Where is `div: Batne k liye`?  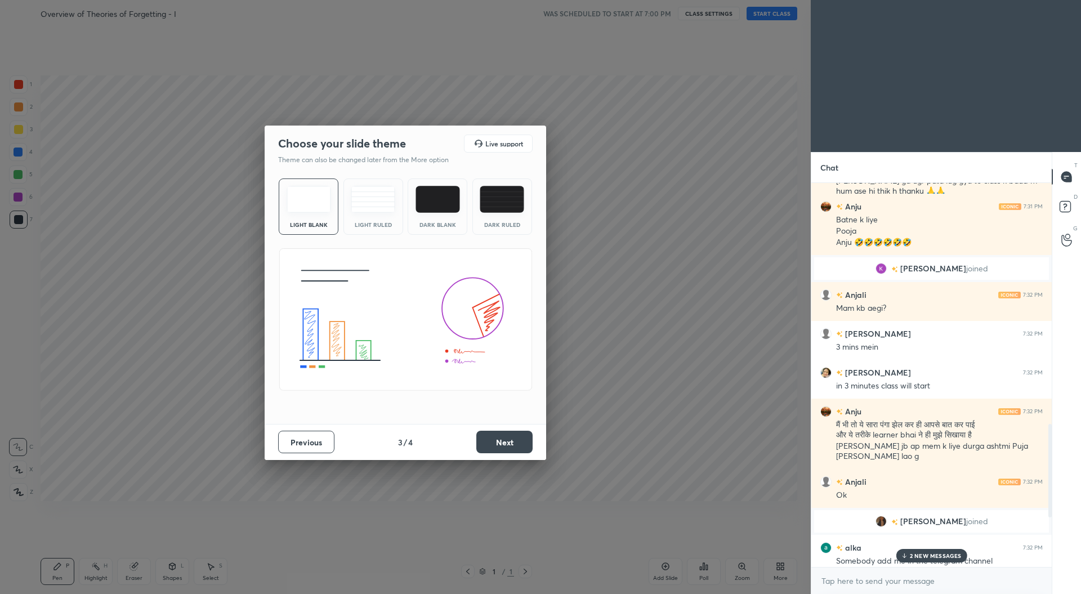 div: Batne k liye is located at coordinates (939, 220).